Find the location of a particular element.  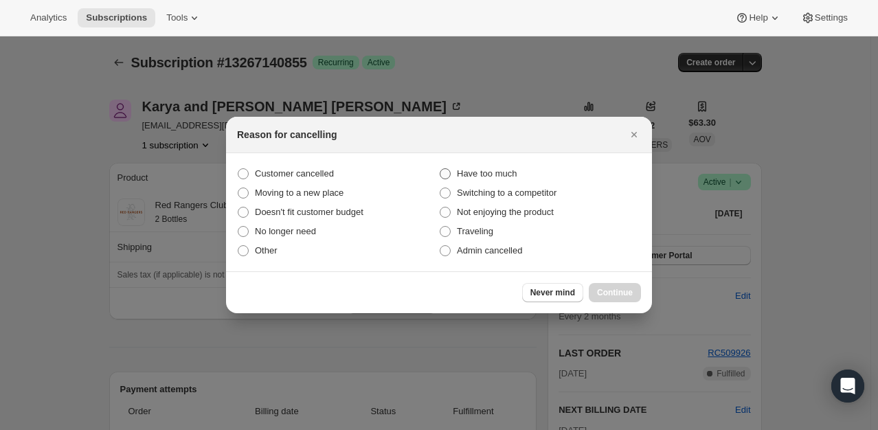

span: Tools is located at coordinates (177, 18).